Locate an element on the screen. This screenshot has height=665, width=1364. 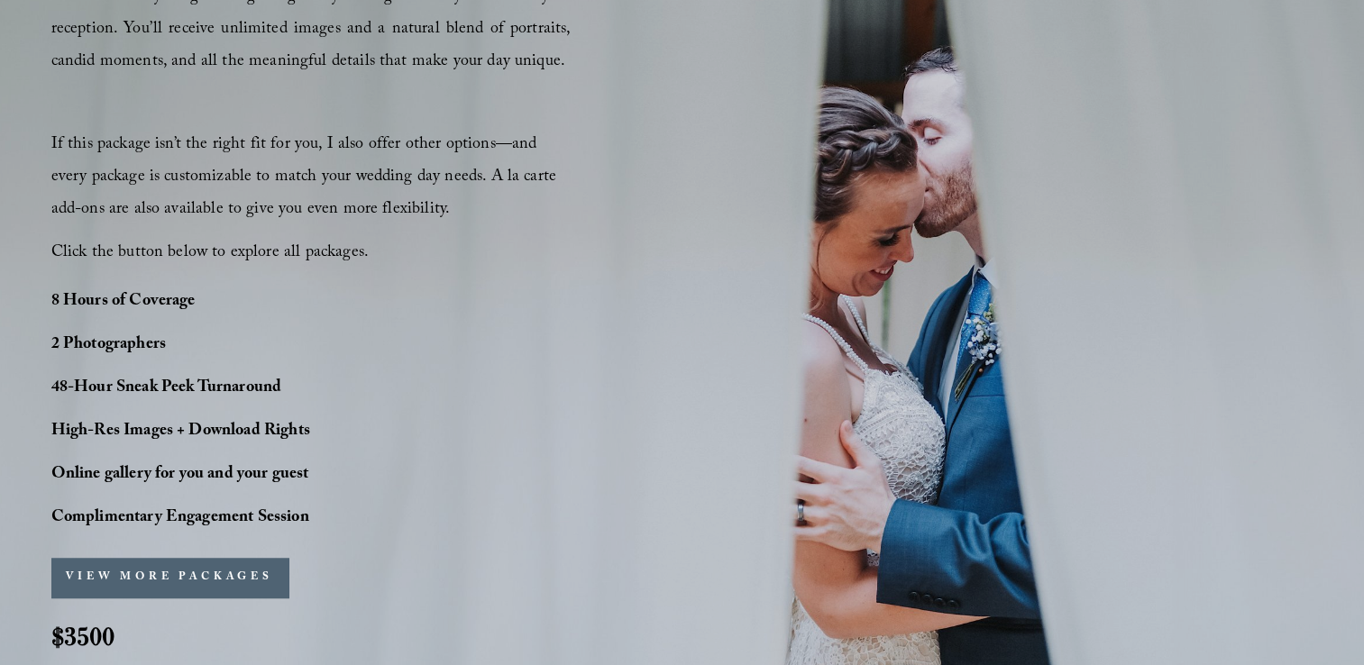
strong: 48-Hour Sneak Peek Turnaround is located at coordinates (167, 388).